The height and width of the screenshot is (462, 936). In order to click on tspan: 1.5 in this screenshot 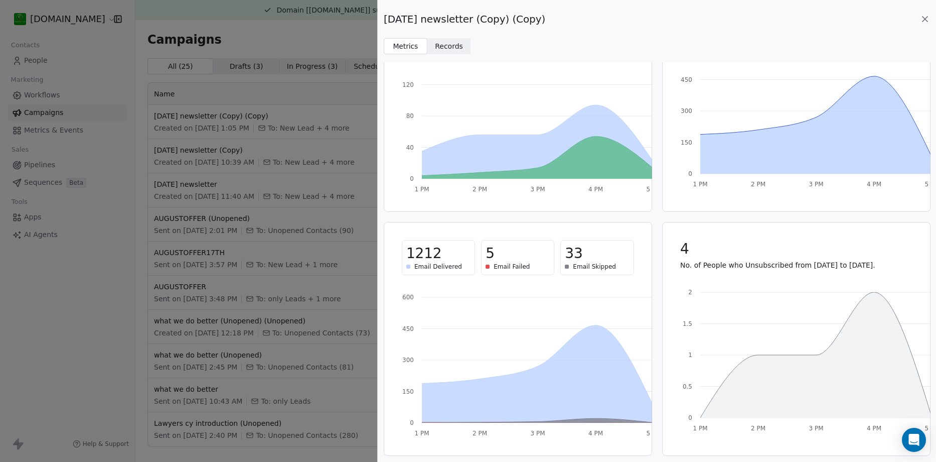, I will do `click(687, 324)`.